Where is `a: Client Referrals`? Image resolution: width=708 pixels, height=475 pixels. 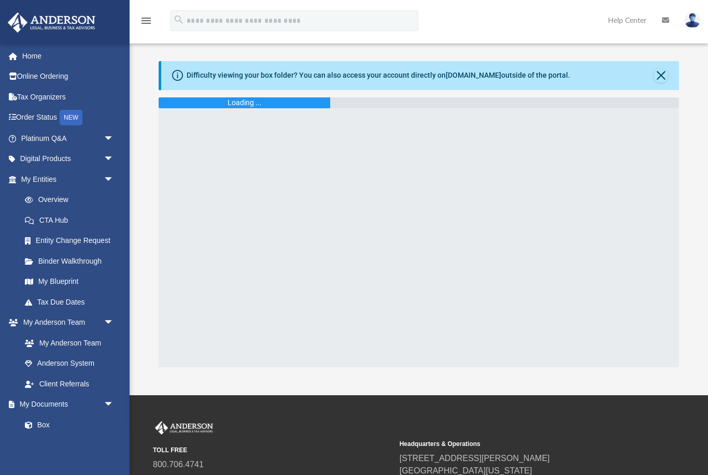 a: Client Referrals is located at coordinates (69, 384).